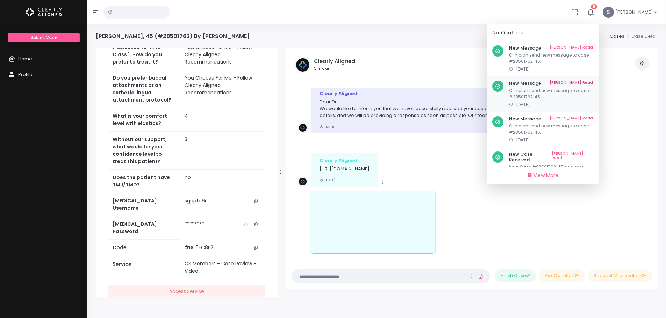 The height and width of the screenshot is (318, 666). What do you see at coordinates (144, 151) in the screenshot?
I see `th: Without our support, what would be your confidence level to treat this patient?` at bounding box center [144, 151].